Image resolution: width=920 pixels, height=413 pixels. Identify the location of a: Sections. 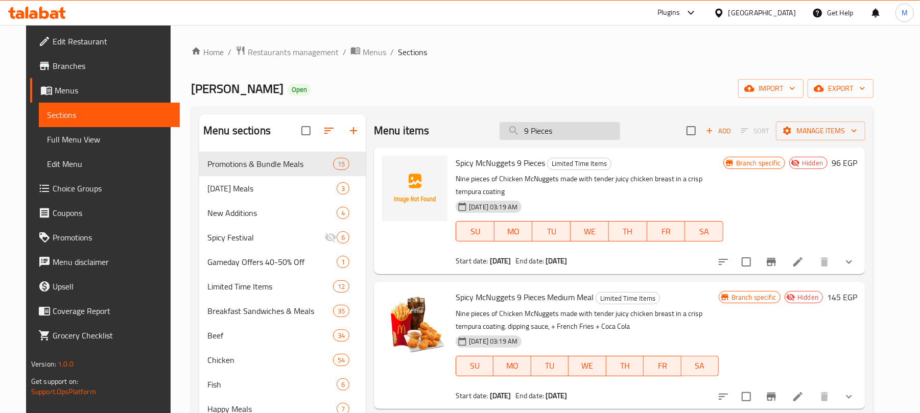
(109, 115).